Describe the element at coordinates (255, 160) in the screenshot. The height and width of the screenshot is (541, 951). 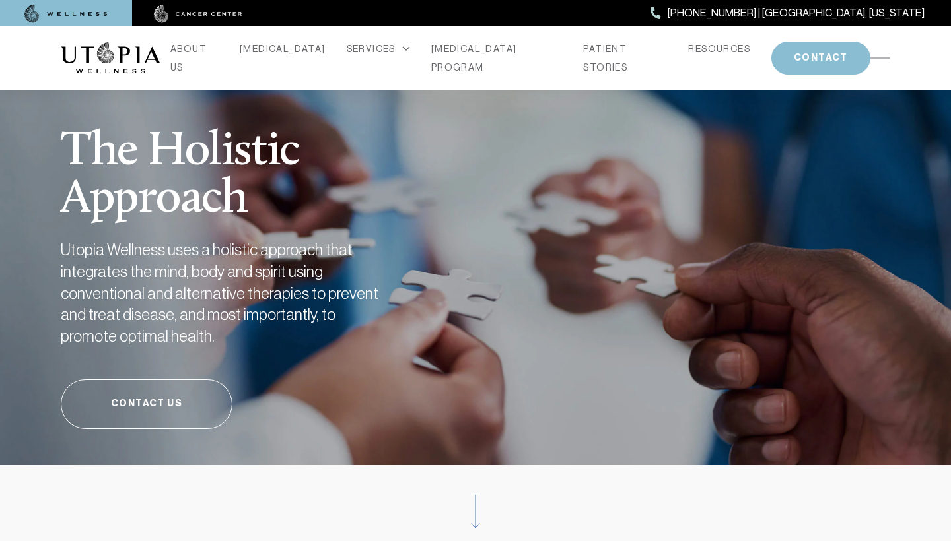
I see `h1: The Holistic Approach` at that location.